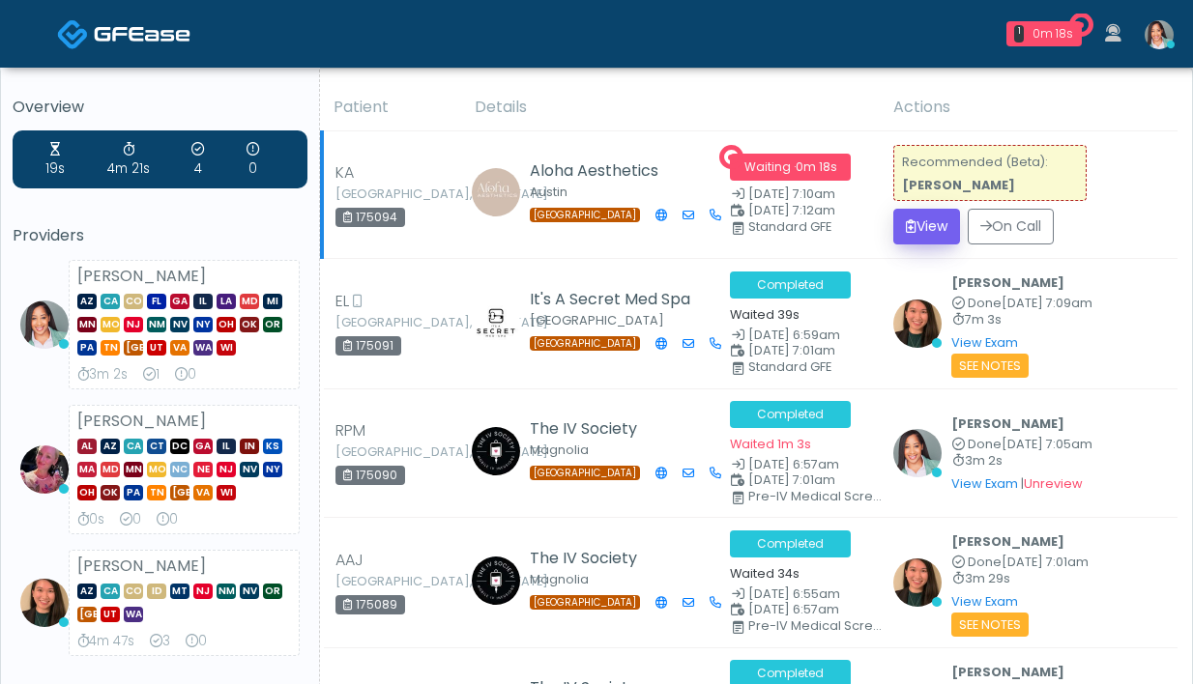 The width and height of the screenshot is (1193, 684). I want to click on small: Scheduled Time, so click(799, 610).